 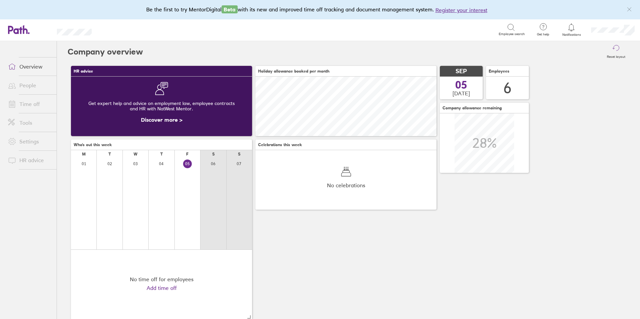 I want to click on span: Notifications, so click(x=571, y=35).